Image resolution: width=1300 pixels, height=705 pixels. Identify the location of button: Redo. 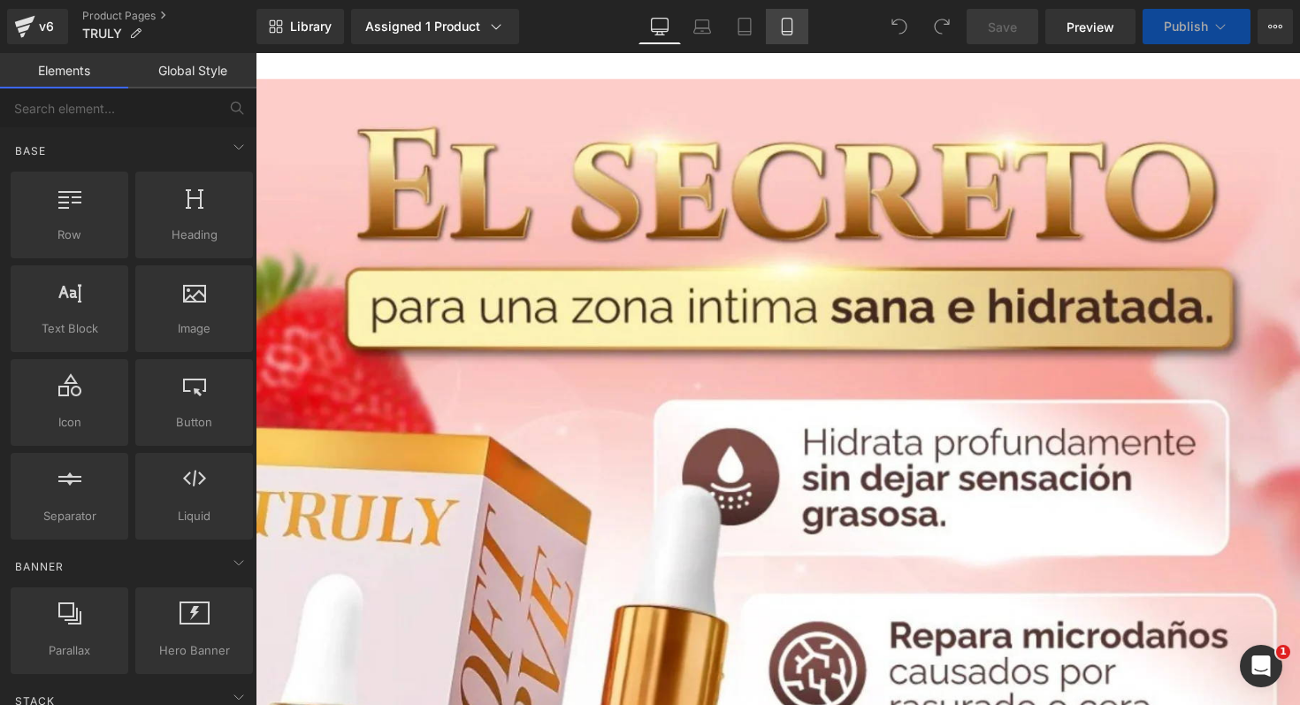
(942, 27).